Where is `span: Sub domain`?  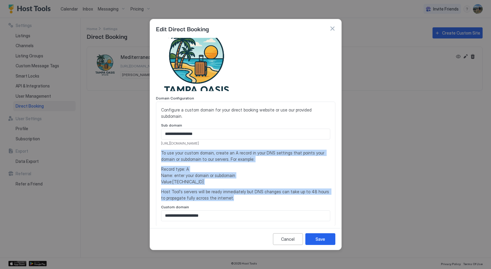
span: Sub domain is located at coordinates (172, 125).